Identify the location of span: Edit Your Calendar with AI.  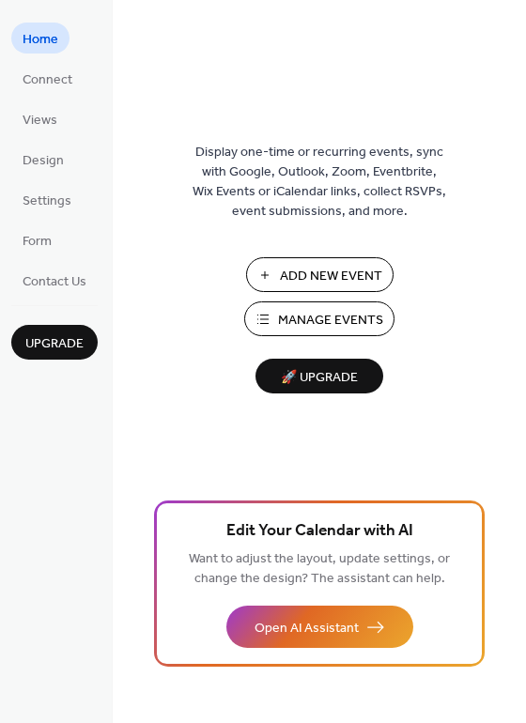
(319, 532).